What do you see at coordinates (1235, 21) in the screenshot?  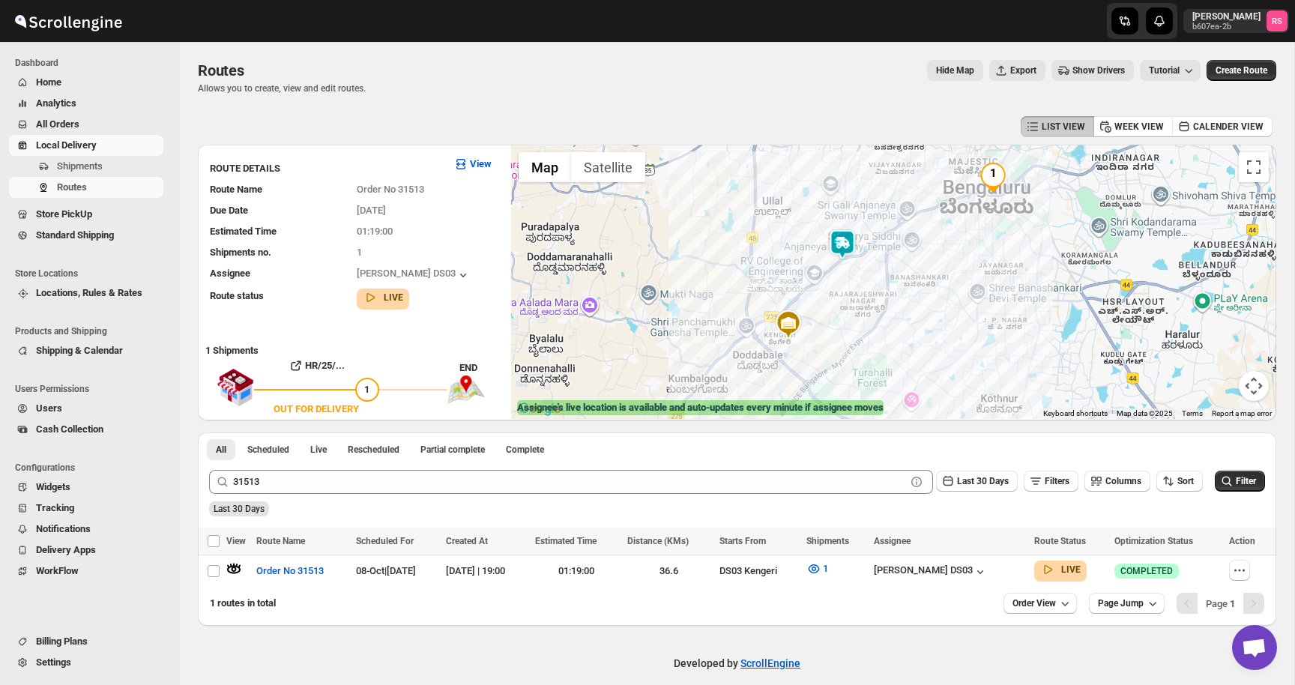 I see `button: User menu` at bounding box center [1235, 21].